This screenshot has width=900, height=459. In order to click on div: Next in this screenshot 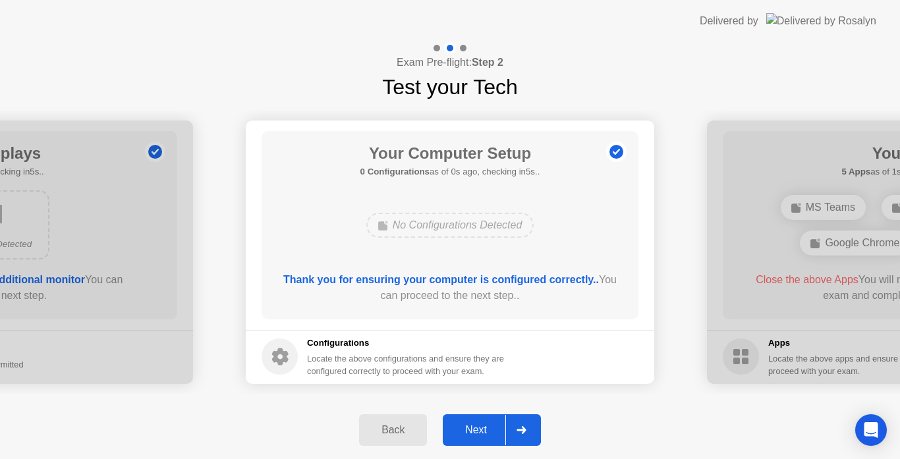, I will do `click(476, 430)`.